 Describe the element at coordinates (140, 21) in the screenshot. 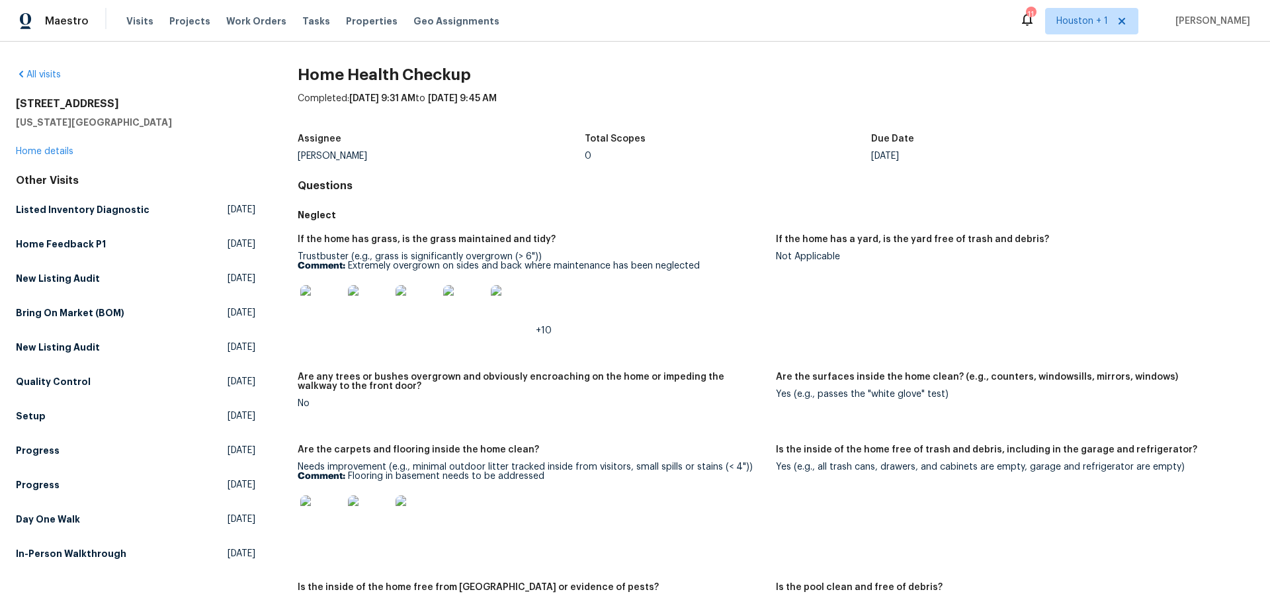

I see `span: Visits` at that location.